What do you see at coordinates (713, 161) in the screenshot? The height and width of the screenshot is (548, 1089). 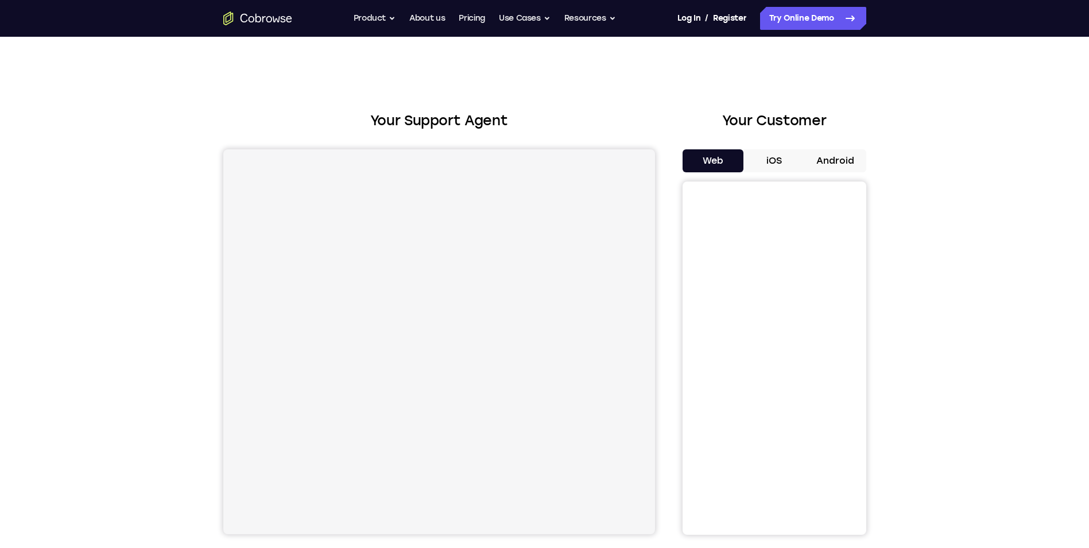 I see `button: Web` at bounding box center [713, 161].